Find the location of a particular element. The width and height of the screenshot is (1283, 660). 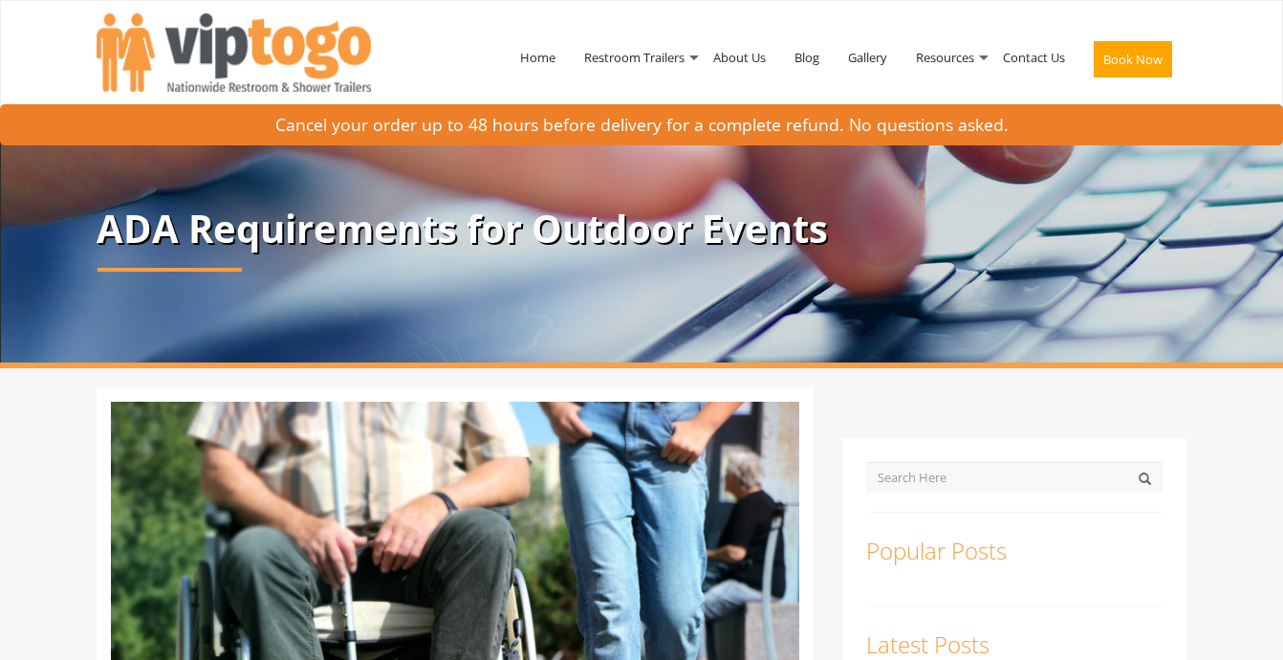

h3: Latest Posts is located at coordinates (1015, 645).